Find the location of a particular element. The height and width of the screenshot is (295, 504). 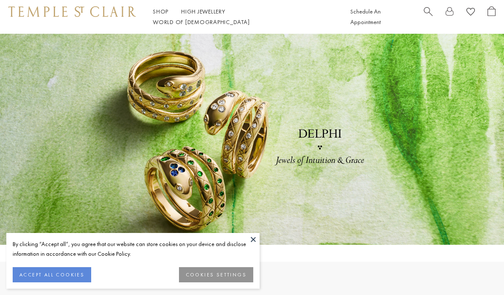

a: Search is located at coordinates (428, 17).